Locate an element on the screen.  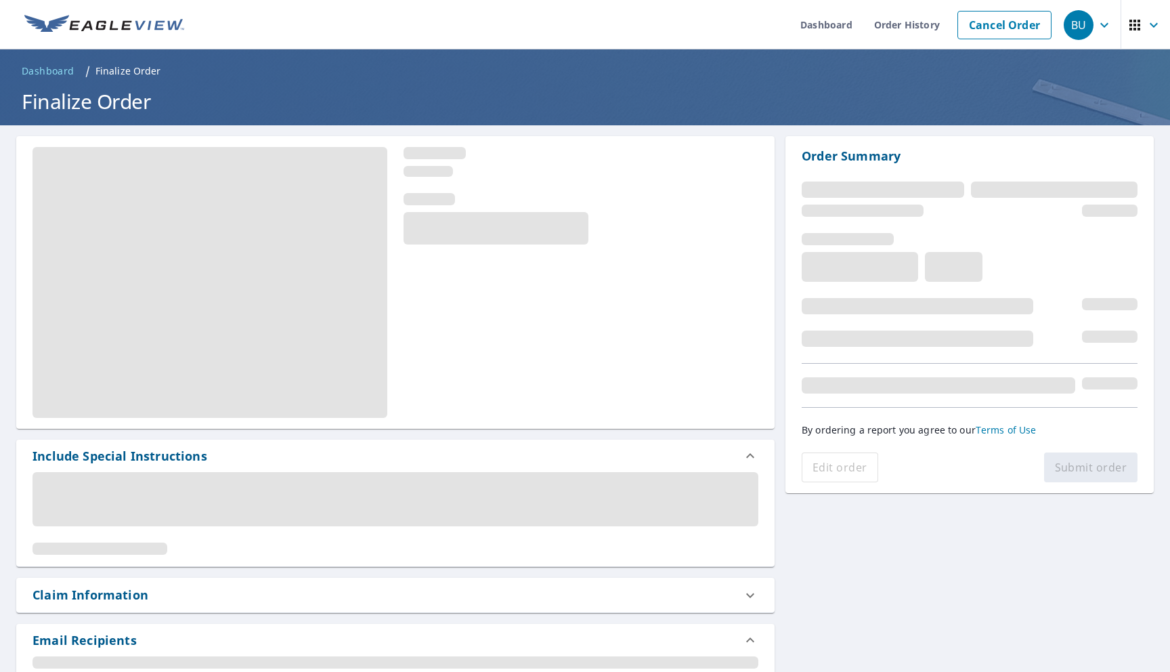
a: Dashboard is located at coordinates (48, 71).